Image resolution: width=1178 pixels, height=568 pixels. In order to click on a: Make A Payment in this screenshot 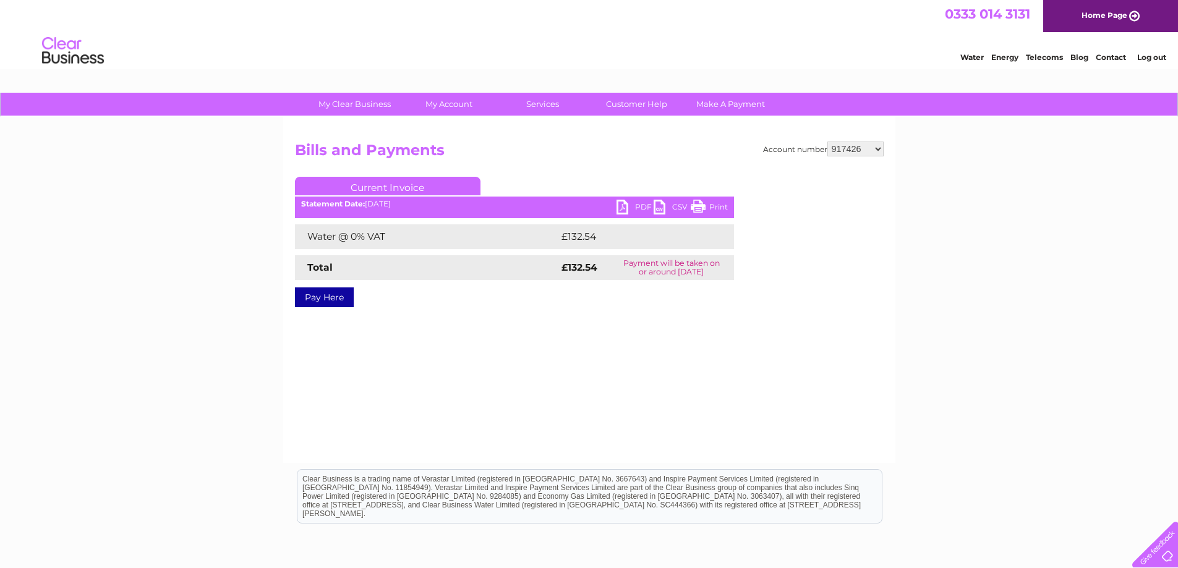, I will do `click(730, 104)`.